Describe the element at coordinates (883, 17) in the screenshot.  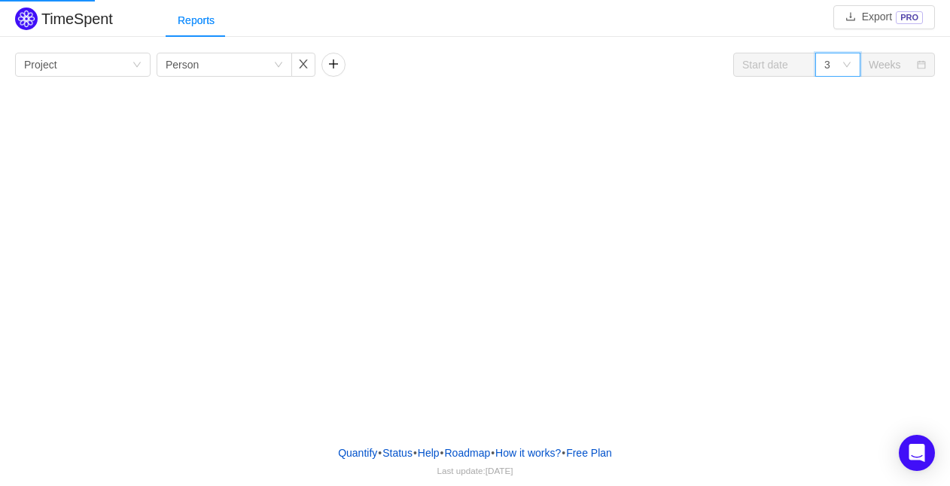
I see `button: icon: downloadExportPRO` at that location.